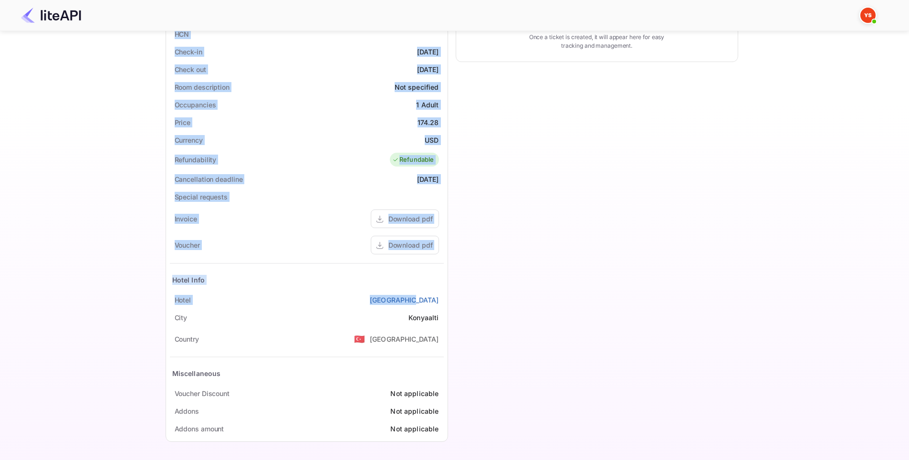 The image size is (909, 460). What do you see at coordinates (183, 300) in the screenshot?
I see `div: Hotel` at bounding box center [183, 300].